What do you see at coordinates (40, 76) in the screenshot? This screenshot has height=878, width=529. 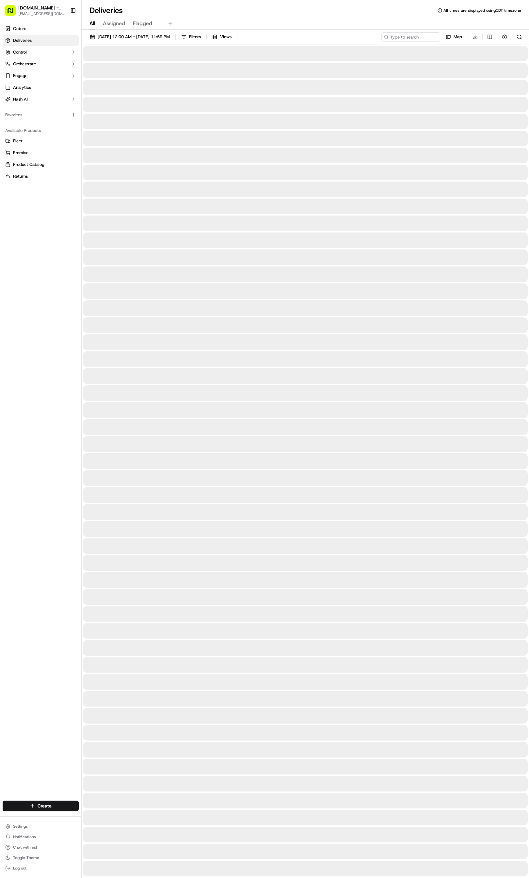 I see `button: Engage` at bounding box center [40, 76].